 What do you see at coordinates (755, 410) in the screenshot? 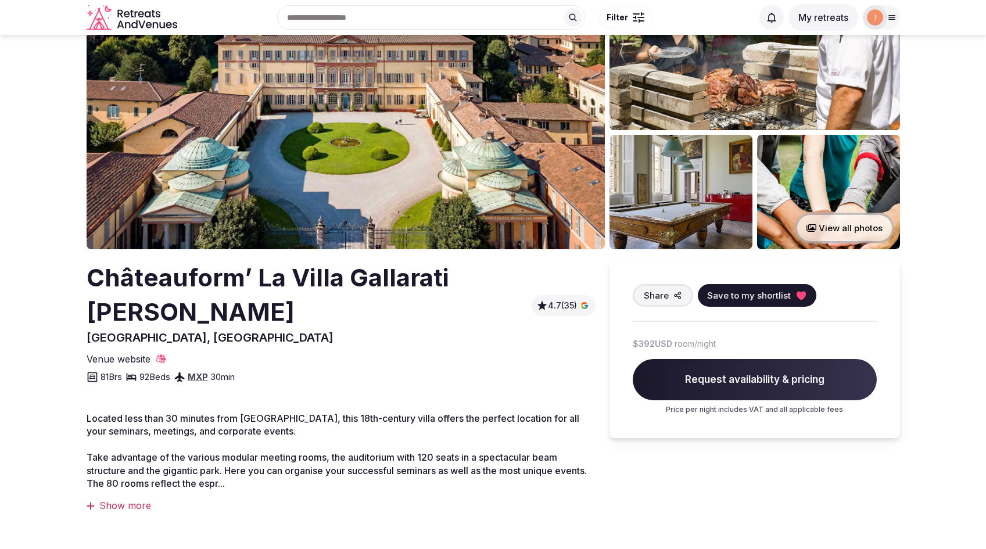
I see `p: Price per night includes VAT and all applicable fees` at bounding box center [755, 410].